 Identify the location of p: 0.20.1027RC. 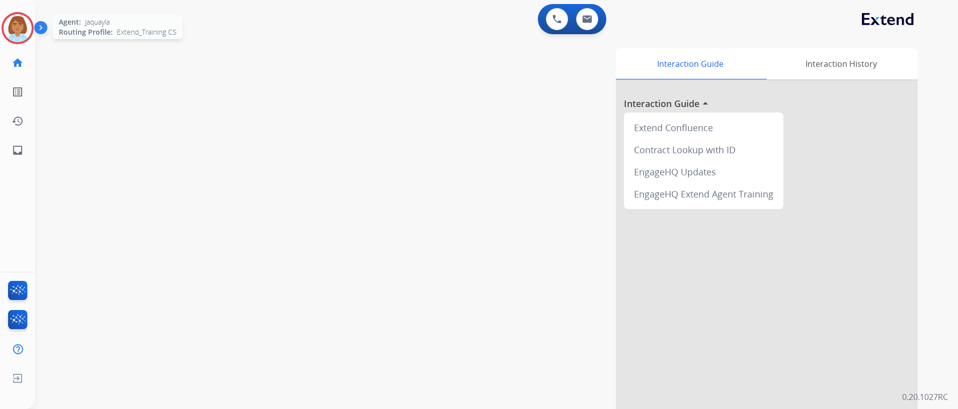
(924, 397).